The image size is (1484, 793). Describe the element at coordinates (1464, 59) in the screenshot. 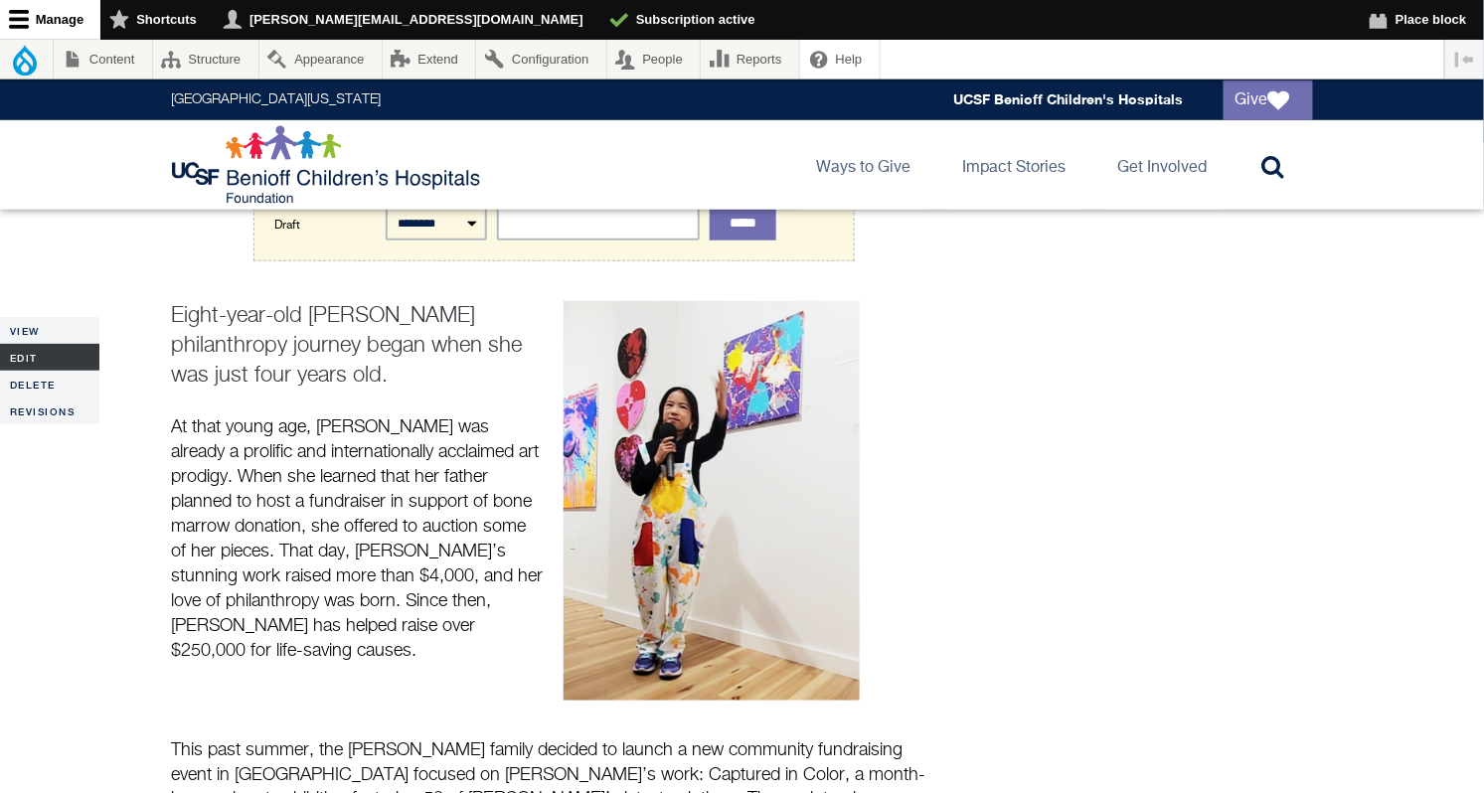

I see `button: Vertical orientation` at that location.